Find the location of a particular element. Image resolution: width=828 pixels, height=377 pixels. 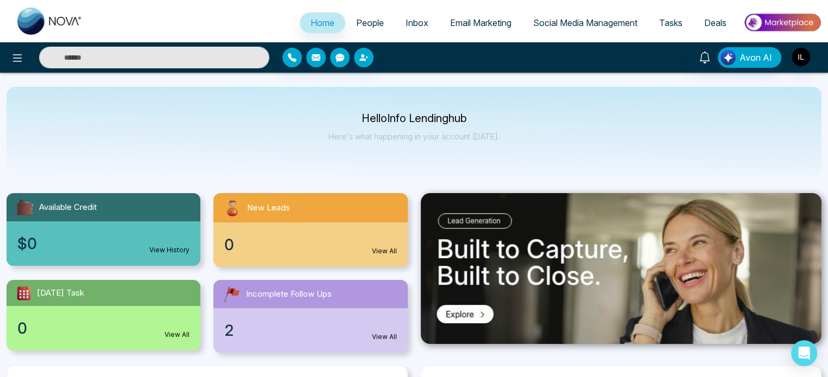

span: Home is located at coordinates (322, 23).